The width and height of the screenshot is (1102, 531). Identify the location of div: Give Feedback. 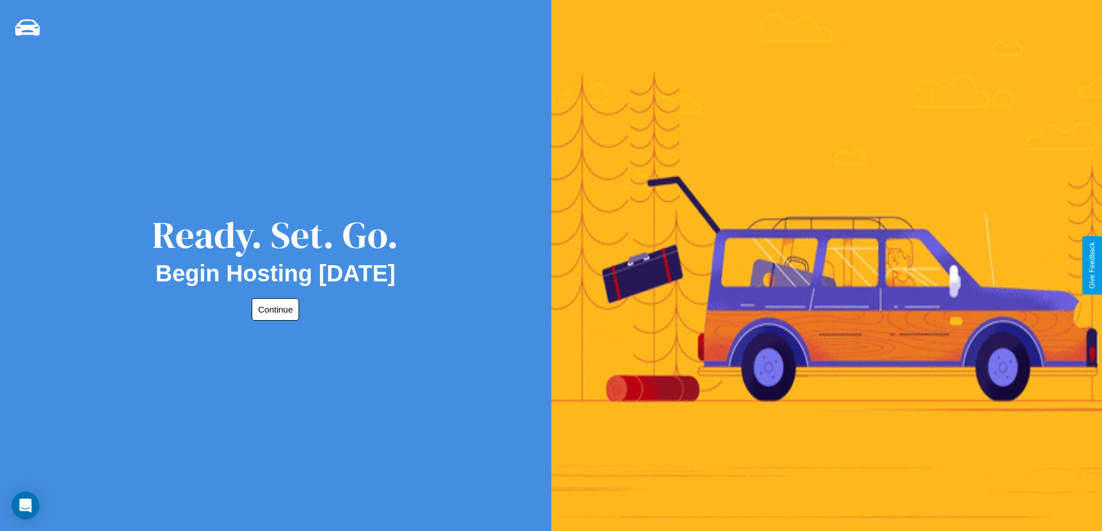
(1092, 265).